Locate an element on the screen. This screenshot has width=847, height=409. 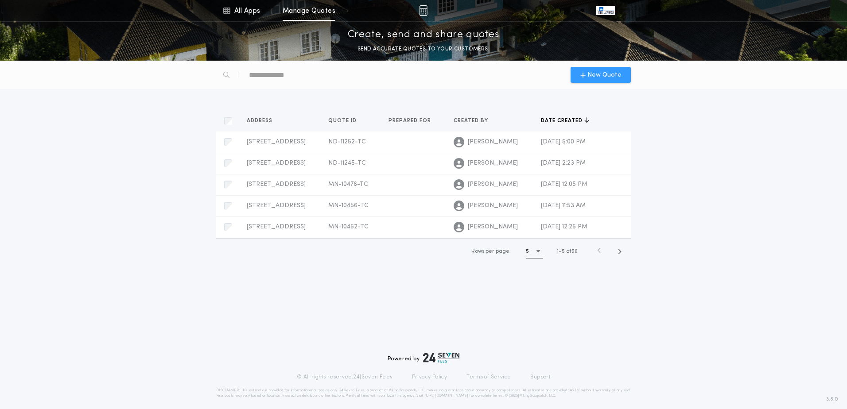
span: 5 is located at coordinates (563, 252).